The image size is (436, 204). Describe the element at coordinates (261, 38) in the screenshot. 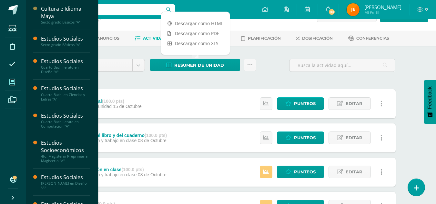

I see `a: Planificación` at that location.